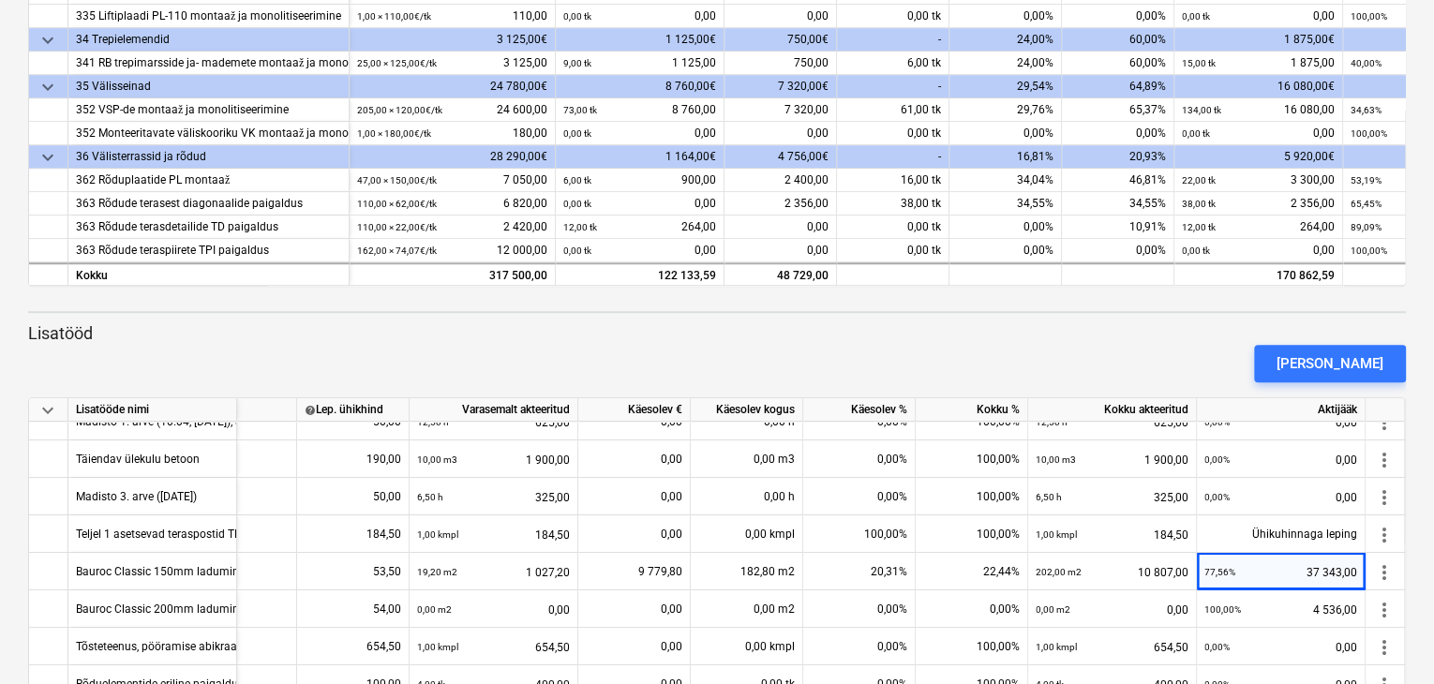 The width and height of the screenshot is (1434, 684). What do you see at coordinates (1118, 156) in the screenshot?
I see `div: 20,93%` at bounding box center [1118, 156].